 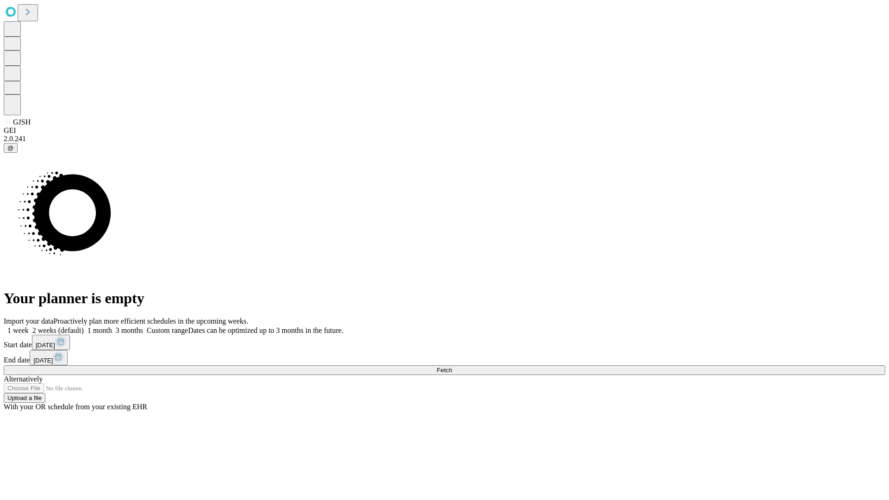 I want to click on button: Upload a file, so click(x=25, y=398).